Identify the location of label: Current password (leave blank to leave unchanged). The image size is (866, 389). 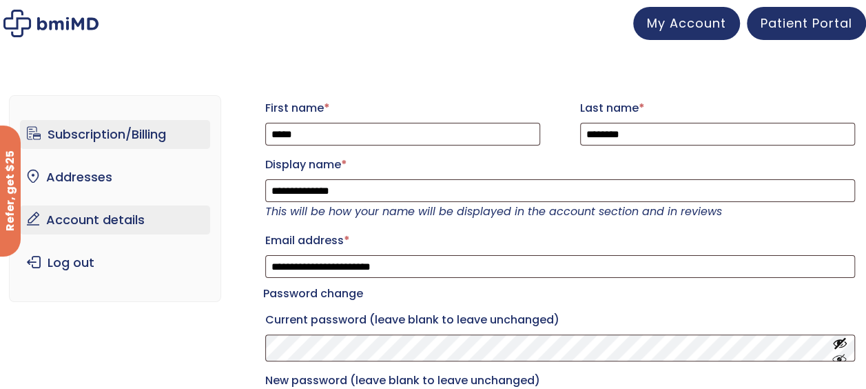
(560, 320).